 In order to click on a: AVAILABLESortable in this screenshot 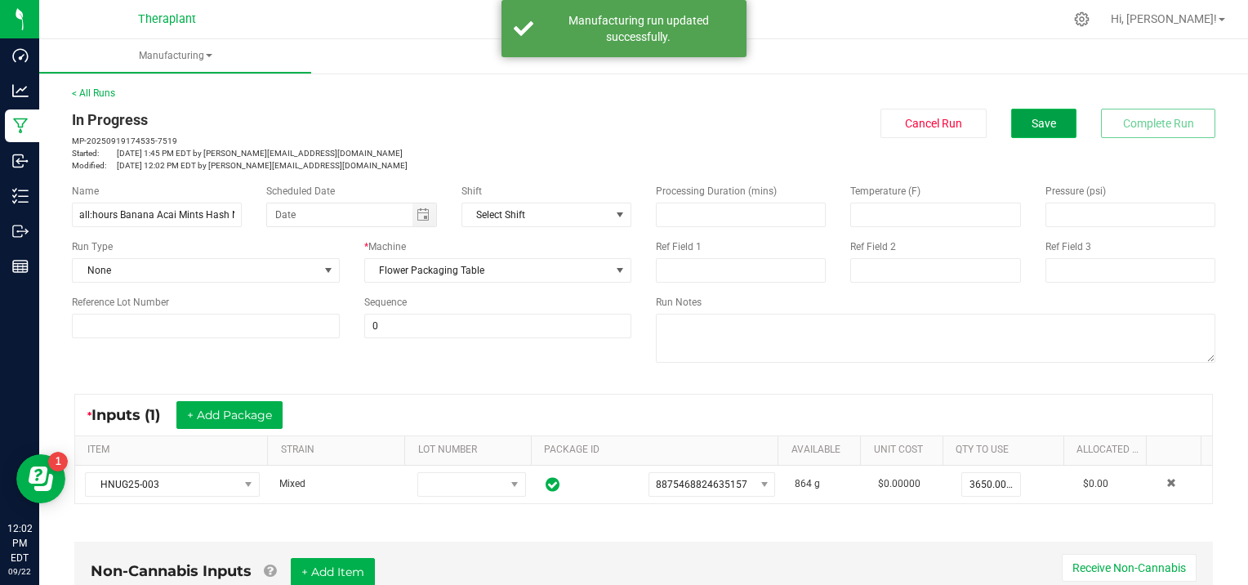, I will do `click(822, 450)`.